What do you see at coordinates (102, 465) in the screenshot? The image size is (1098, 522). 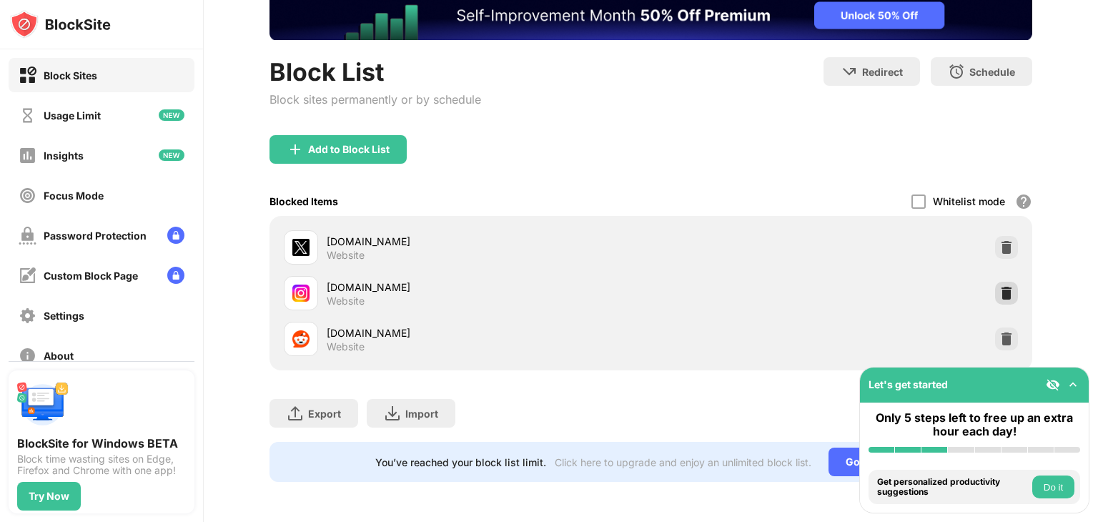 I see `div: Block time wasting sites on Edge, Firefox and Chrome with one app!` at bounding box center [102, 465].